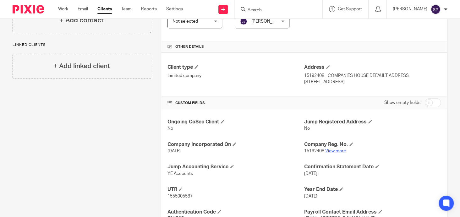 The image size is (460, 217). What do you see at coordinates (236, 122) in the screenshot?
I see `h4: Ongoing CoSec Client` at bounding box center [236, 122].